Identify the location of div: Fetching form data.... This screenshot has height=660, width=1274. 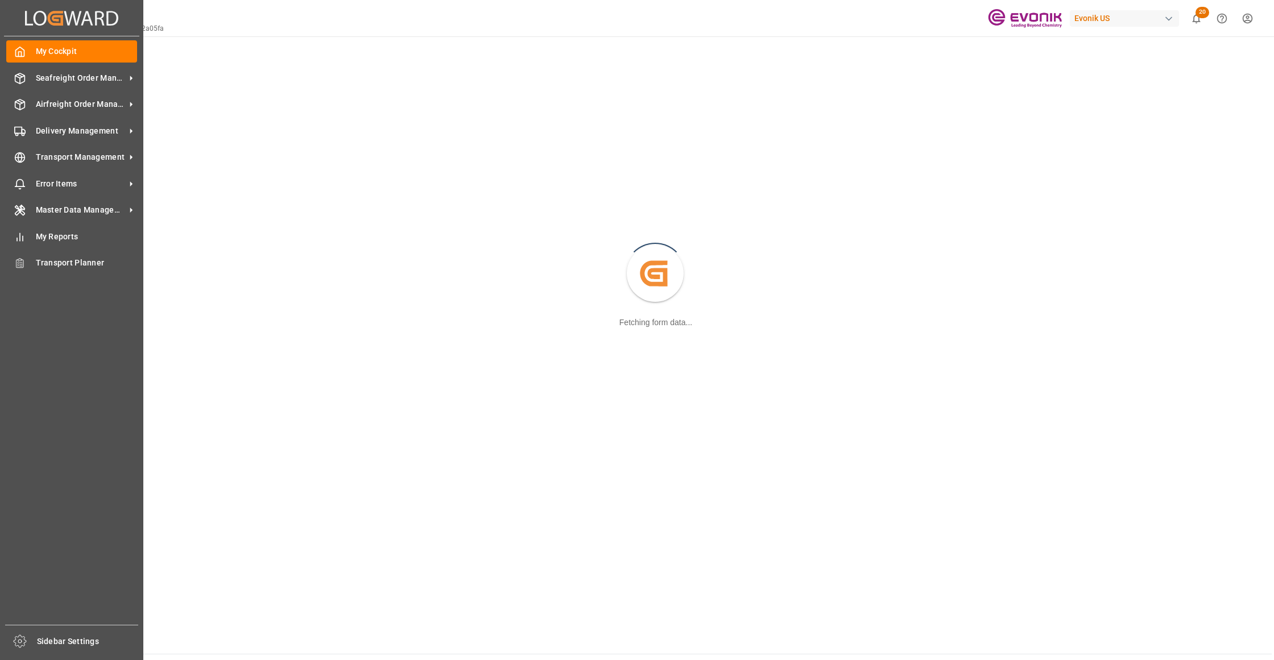
(656, 322).